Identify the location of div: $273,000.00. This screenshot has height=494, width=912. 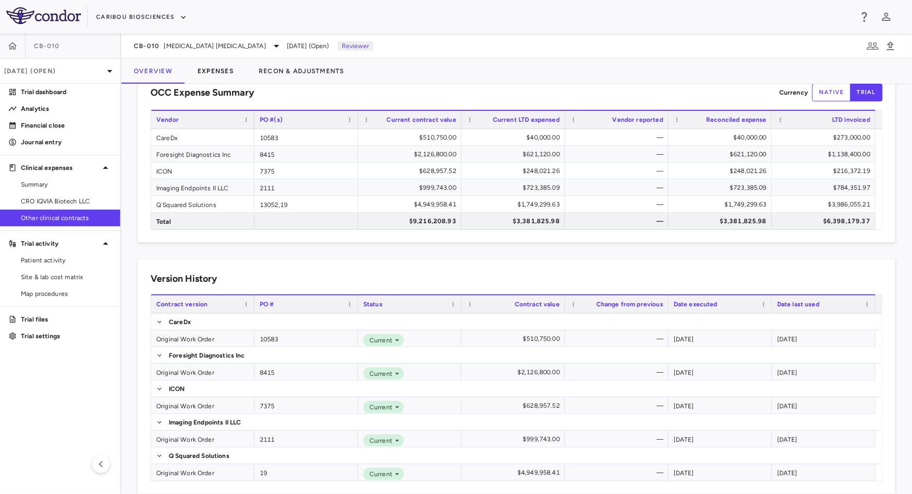
(826, 137).